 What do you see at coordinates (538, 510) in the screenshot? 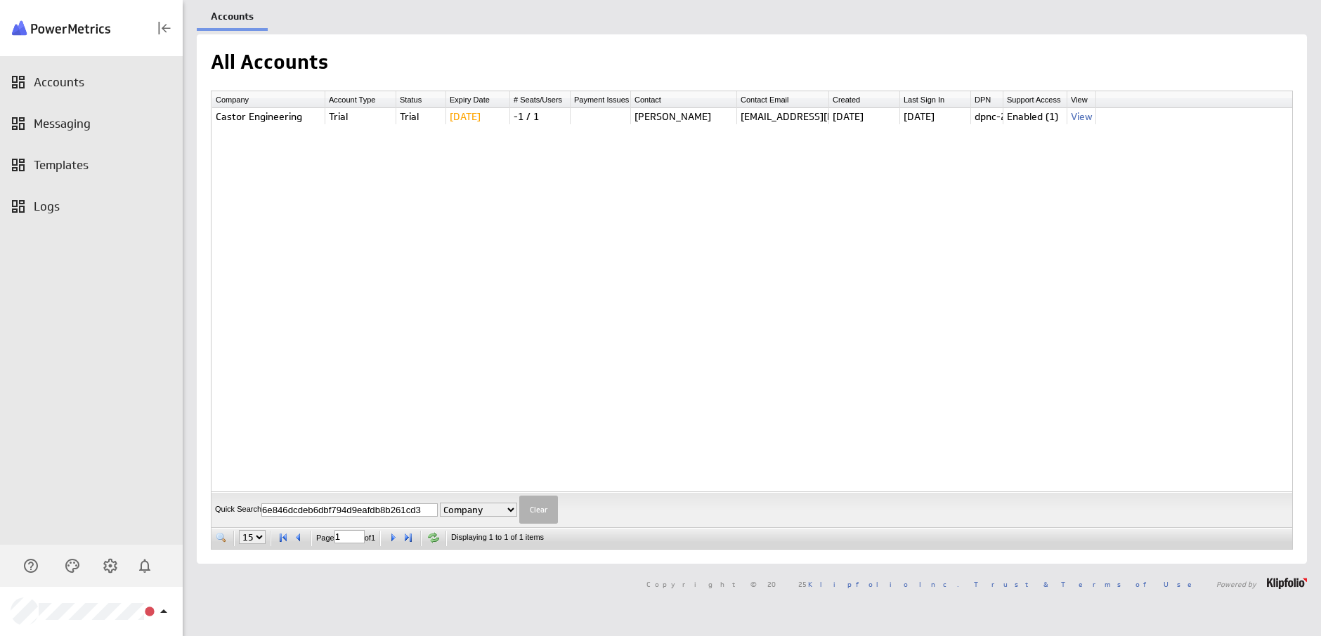
I see `input: Clear` at bounding box center [538, 510].